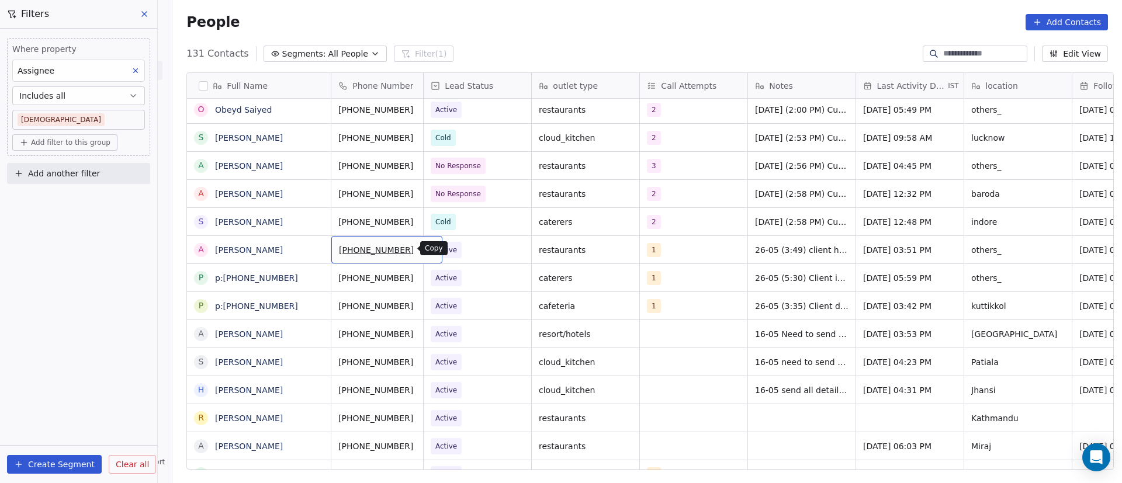  What do you see at coordinates (259, 285) in the screenshot?
I see `div: grid` at bounding box center [259, 285].